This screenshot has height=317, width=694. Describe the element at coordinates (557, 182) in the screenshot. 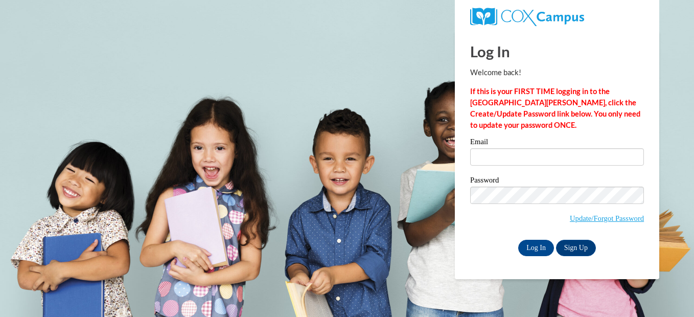

I see `label: Password` at that location.